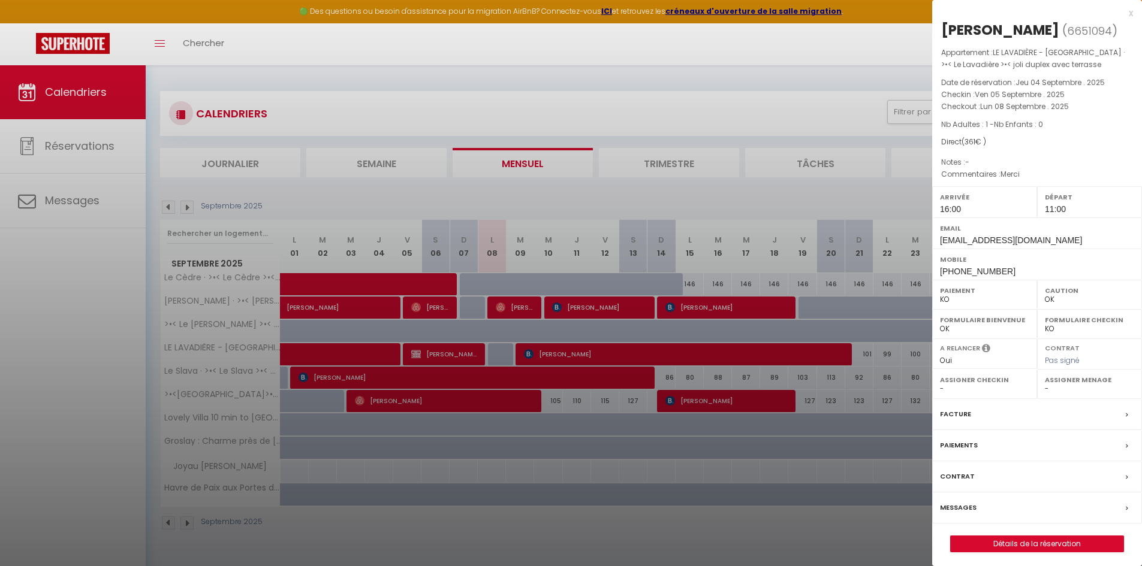  What do you see at coordinates (1089, 320) in the screenshot?
I see `label: Formulaire Checkin` at bounding box center [1089, 320].